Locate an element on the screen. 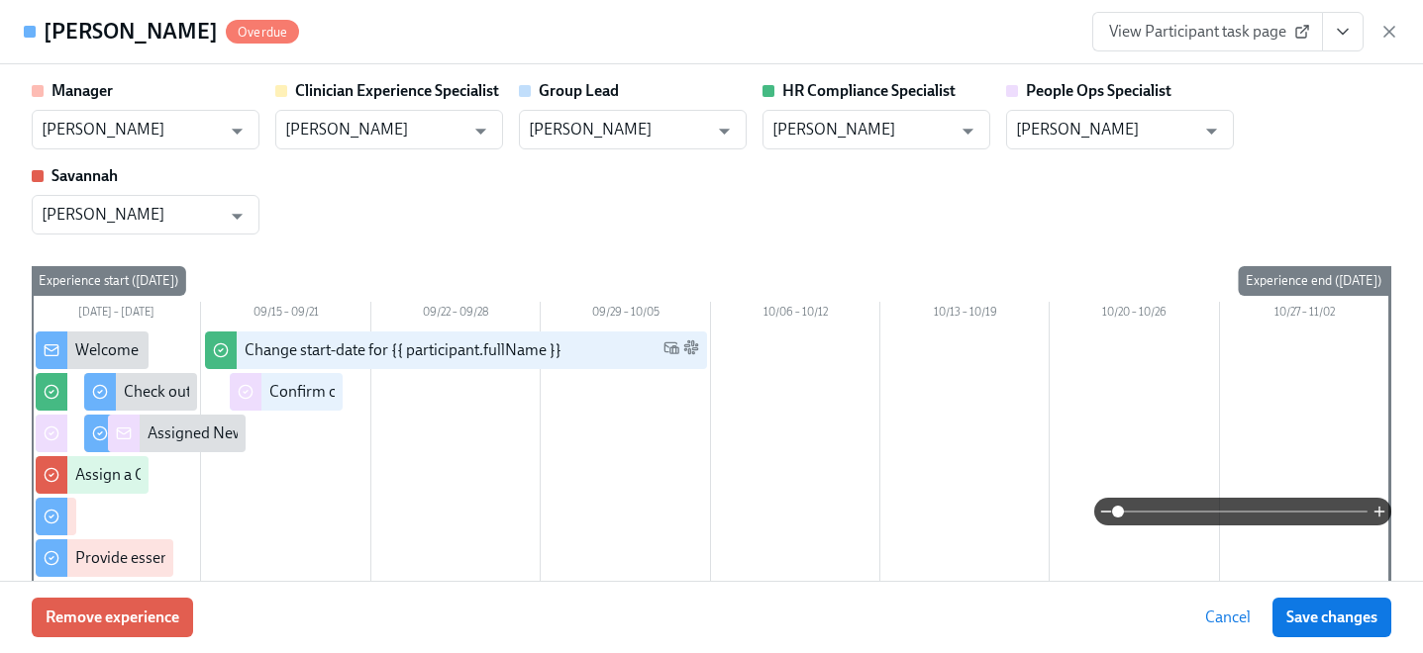 The image size is (1423, 653). div: Assigned New Hire is located at coordinates (212, 434).